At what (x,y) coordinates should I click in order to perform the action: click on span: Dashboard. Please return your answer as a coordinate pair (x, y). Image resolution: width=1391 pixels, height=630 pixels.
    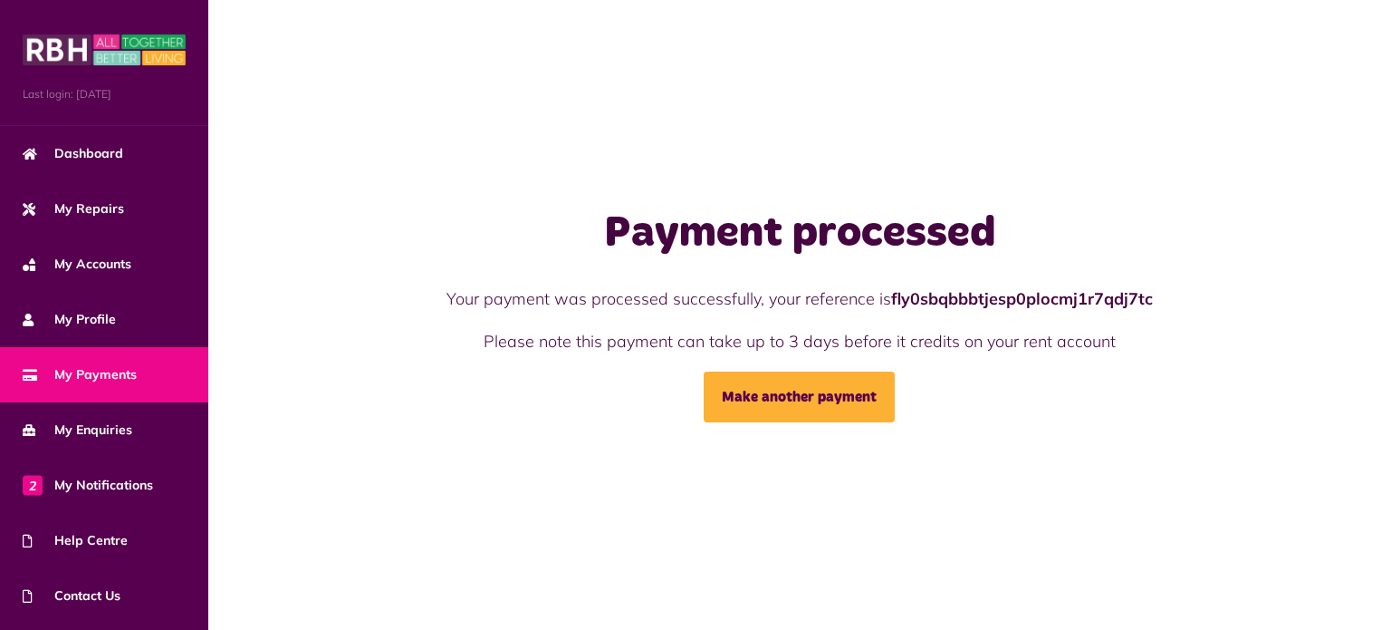
    Looking at the image, I should click on (72, 153).